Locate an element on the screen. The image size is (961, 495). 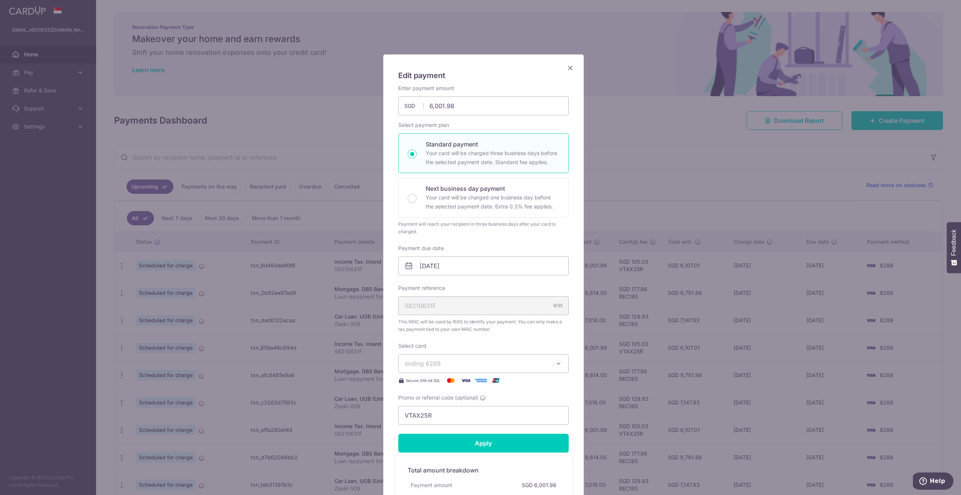
p: Your card will be charged three business days before the selected payment date. Standard fee appl... is located at coordinates (492, 158).